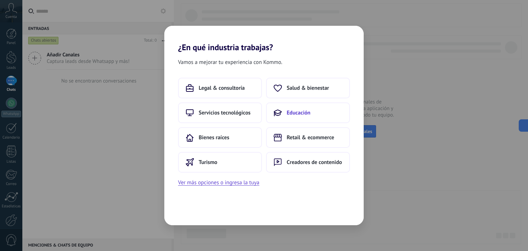  Describe the element at coordinates (230, 62) in the screenshot. I see `span: Vamos a mejorar tu experiencia con Kommo.` at that location.